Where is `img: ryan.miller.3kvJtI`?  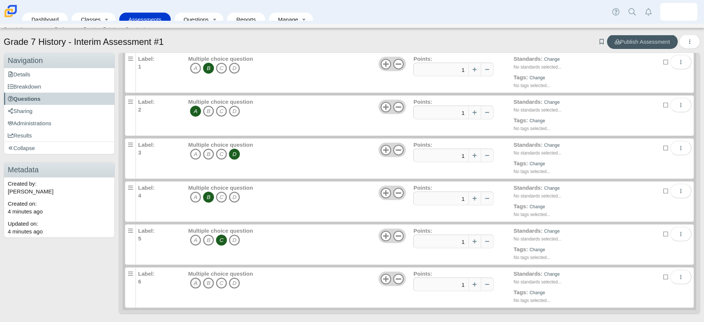 img: ryan.miller.3kvJtI is located at coordinates (679, 12).